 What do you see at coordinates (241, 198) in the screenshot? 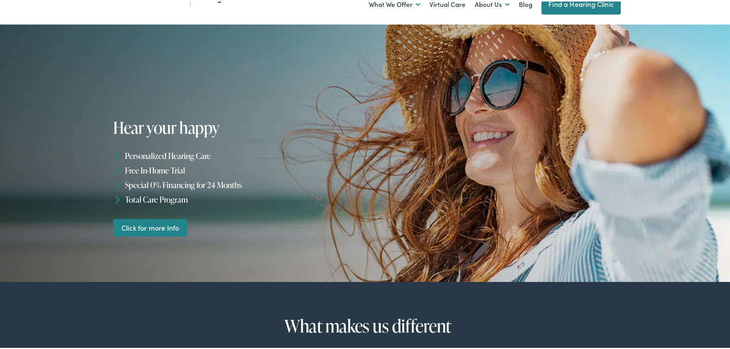
I see `li: Total Care Program` at bounding box center [241, 198].